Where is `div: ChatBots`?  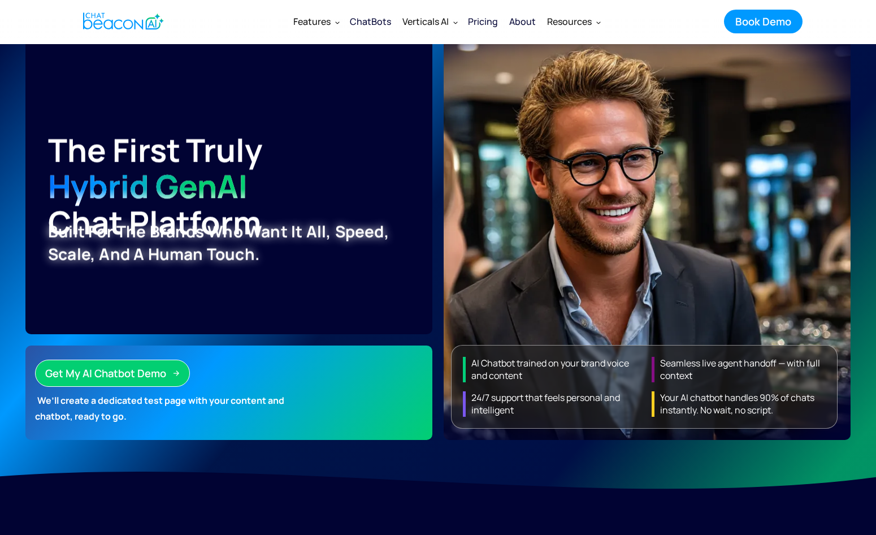 div: ChatBots is located at coordinates (370, 21).